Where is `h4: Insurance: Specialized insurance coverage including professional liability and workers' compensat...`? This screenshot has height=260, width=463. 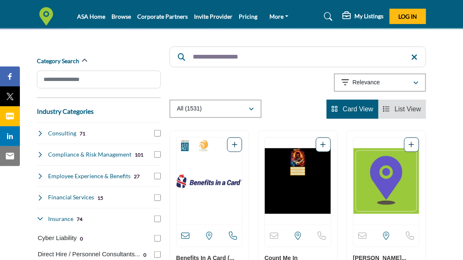
h4: Insurance: Specialized insurance coverage including professional liability and workers' compensat... is located at coordinates (61, 218).